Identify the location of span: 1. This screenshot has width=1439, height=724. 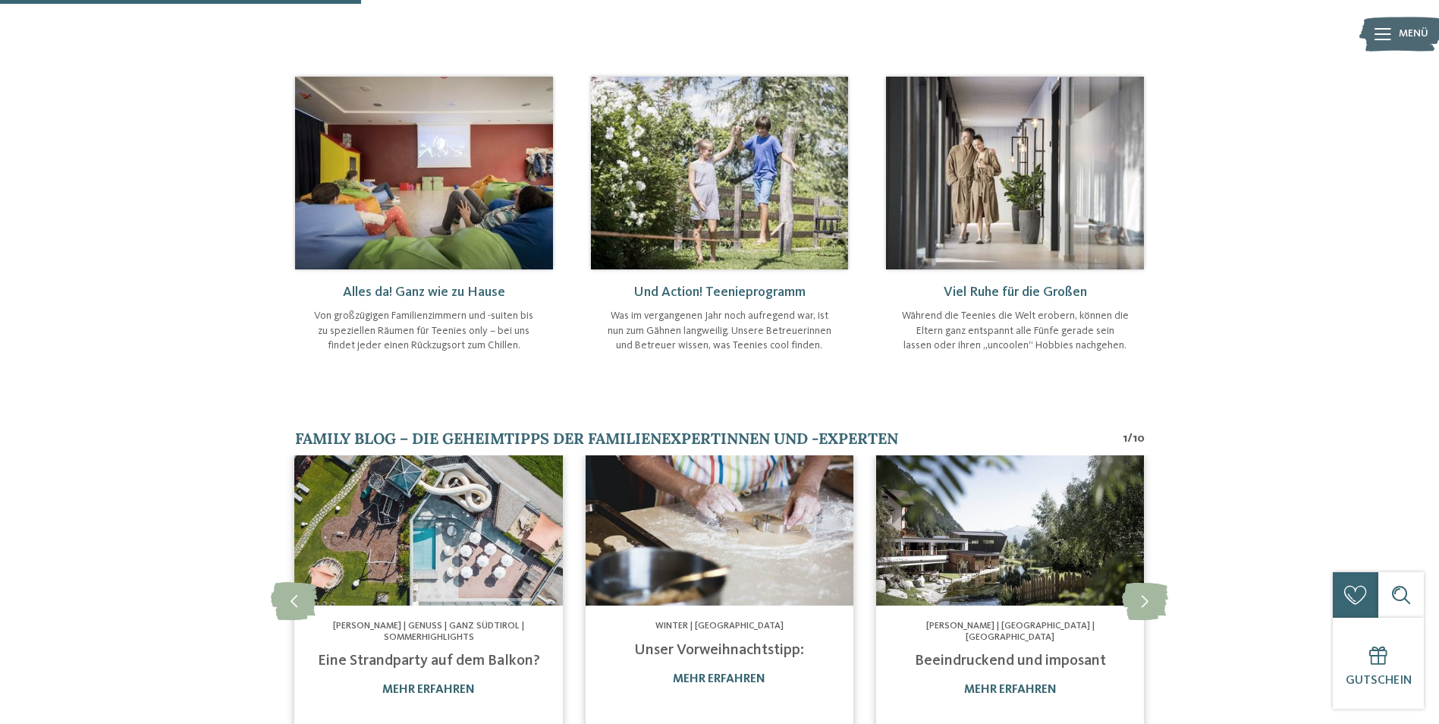
(1125, 438).